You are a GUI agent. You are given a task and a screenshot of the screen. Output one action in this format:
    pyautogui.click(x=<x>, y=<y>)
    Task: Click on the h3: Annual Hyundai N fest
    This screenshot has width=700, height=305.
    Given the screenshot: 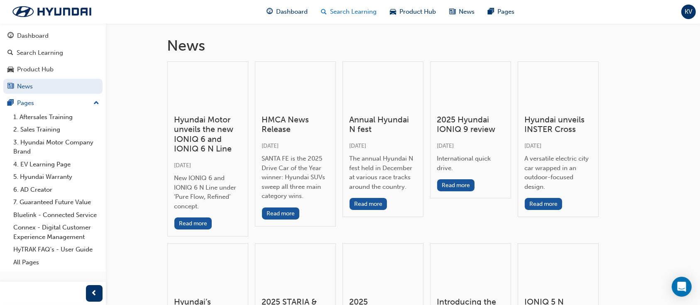 What is the action you would take?
    pyautogui.click(x=383, y=125)
    